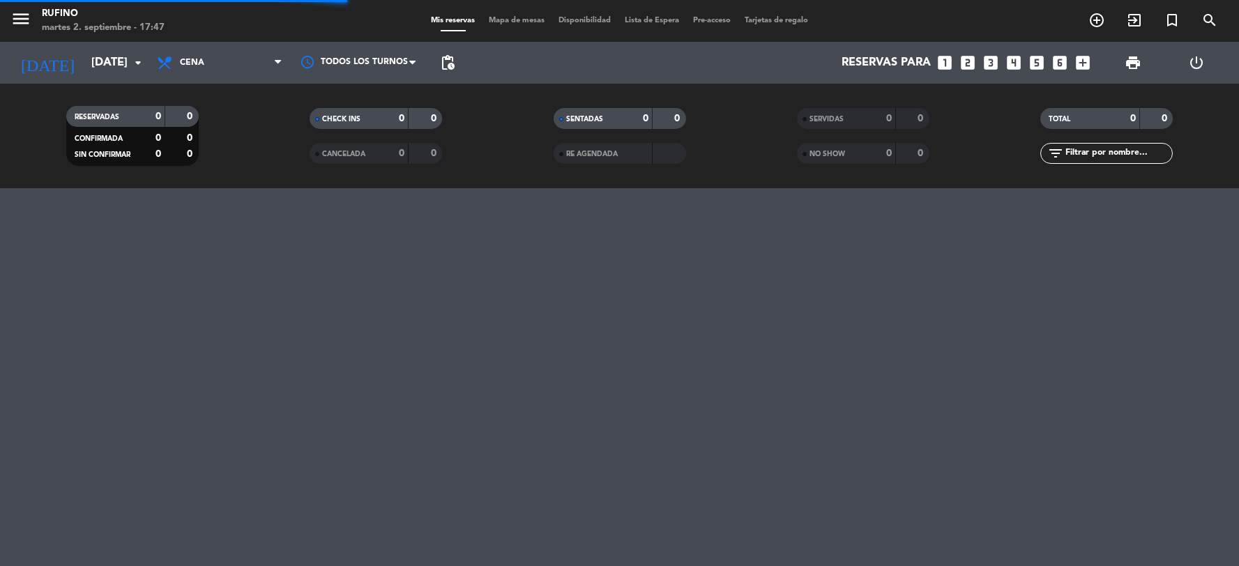 The image size is (1239, 566). Describe the element at coordinates (98, 139) in the screenshot. I see `span: CONFIRMADA` at that location.